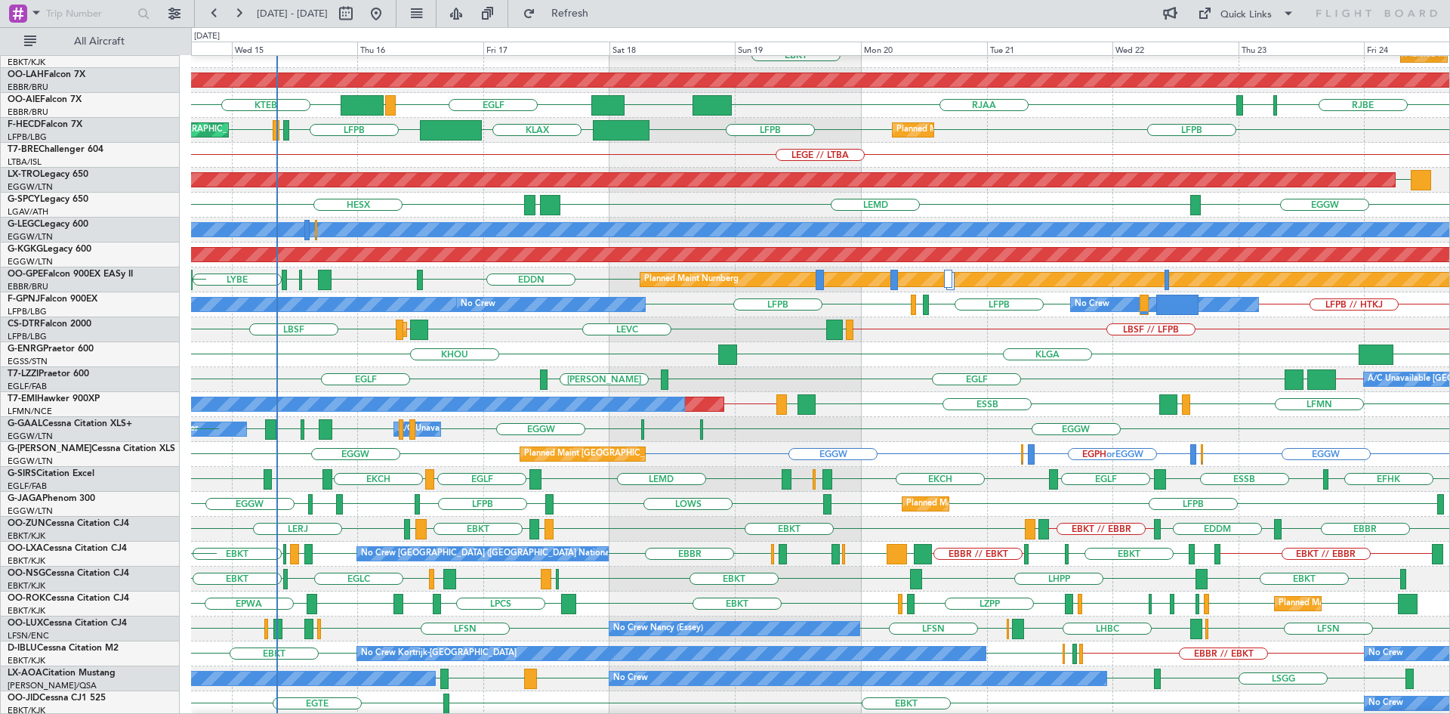  What do you see at coordinates (69, 424) in the screenshot?
I see `a: G-GAALCessna Citation XLS+` at bounding box center [69, 424].